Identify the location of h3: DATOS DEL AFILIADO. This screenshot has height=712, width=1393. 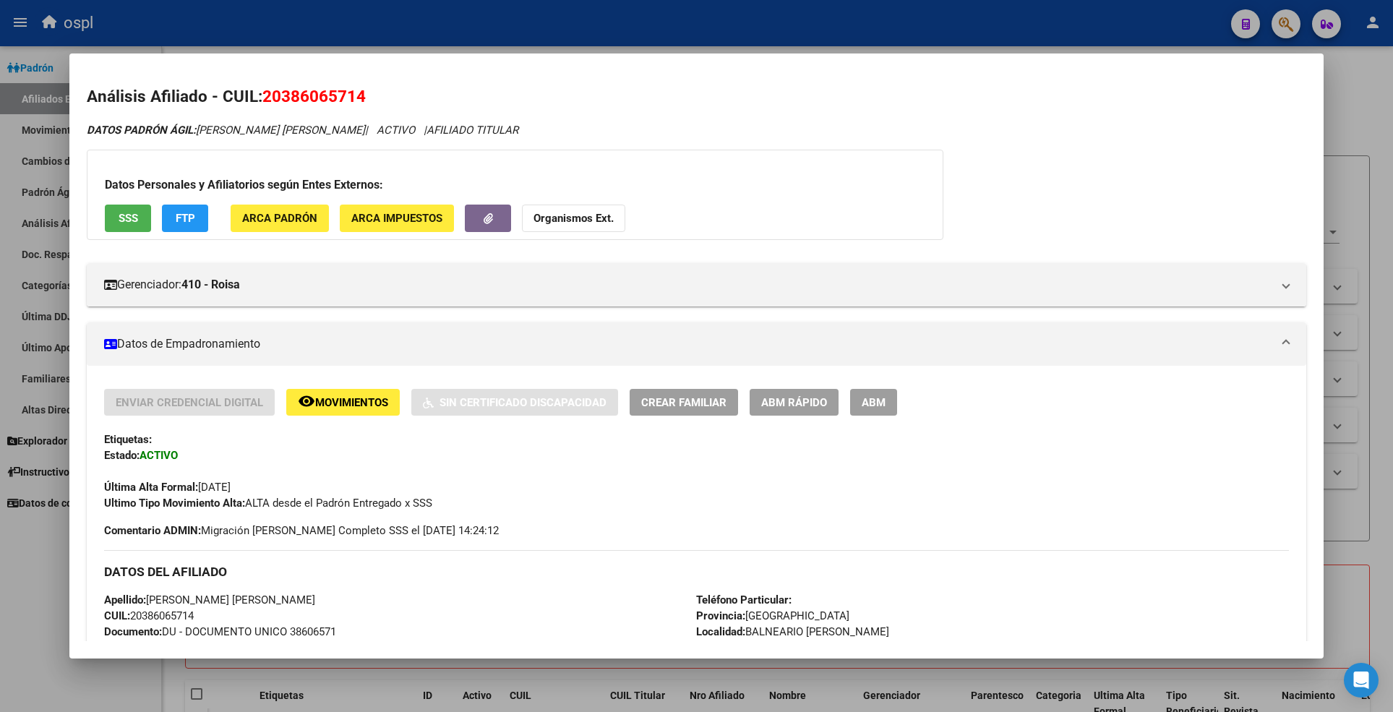
(696, 572).